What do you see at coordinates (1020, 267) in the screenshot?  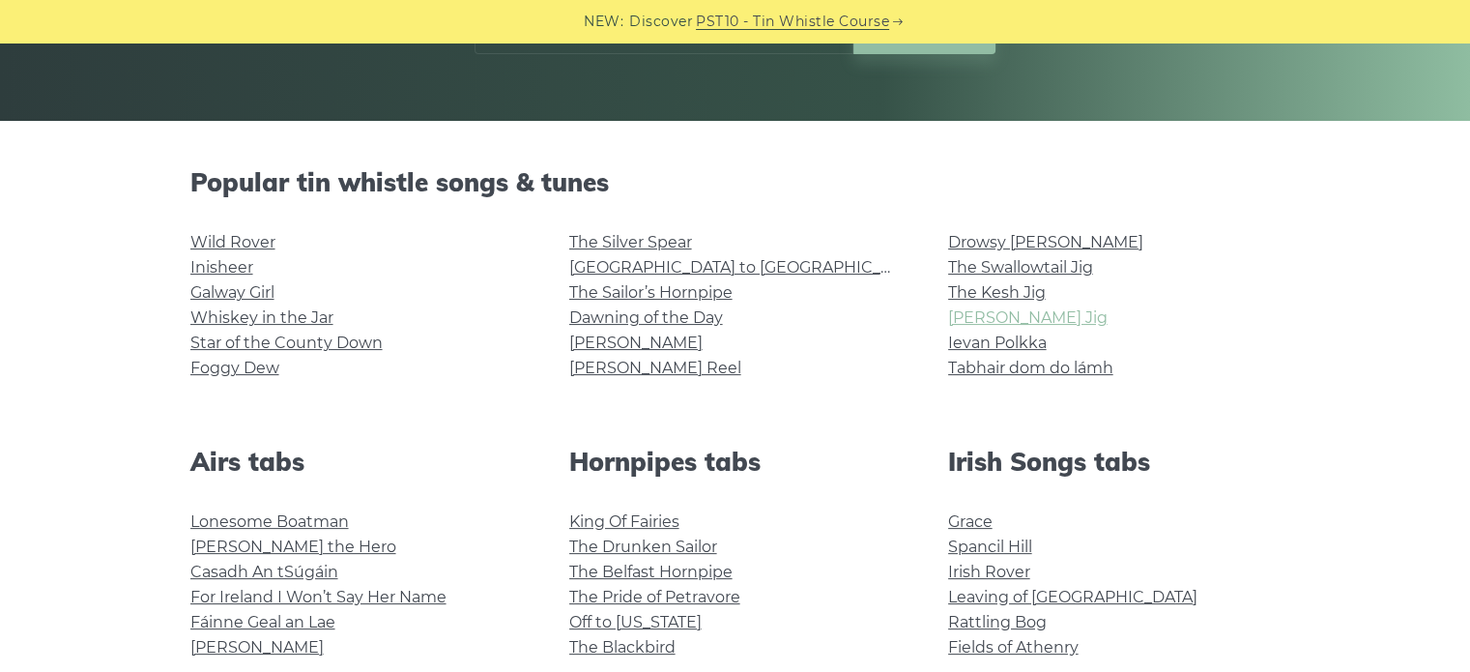 I see `a: The Swallowtail Jig` at bounding box center [1020, 267].